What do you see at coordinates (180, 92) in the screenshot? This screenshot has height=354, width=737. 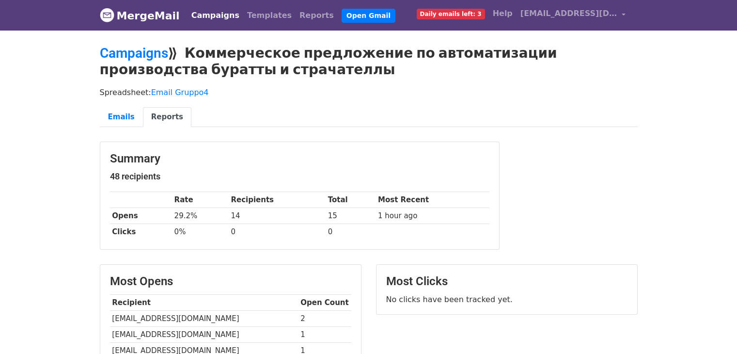 I see `a: Email Gruppo4` at bounding box center [180, 92].